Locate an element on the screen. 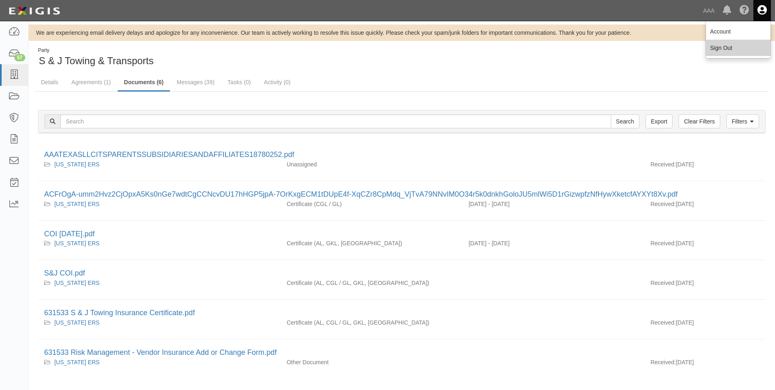  div: COI 08 01 2024.pdf is located at coordinates (401, 234).